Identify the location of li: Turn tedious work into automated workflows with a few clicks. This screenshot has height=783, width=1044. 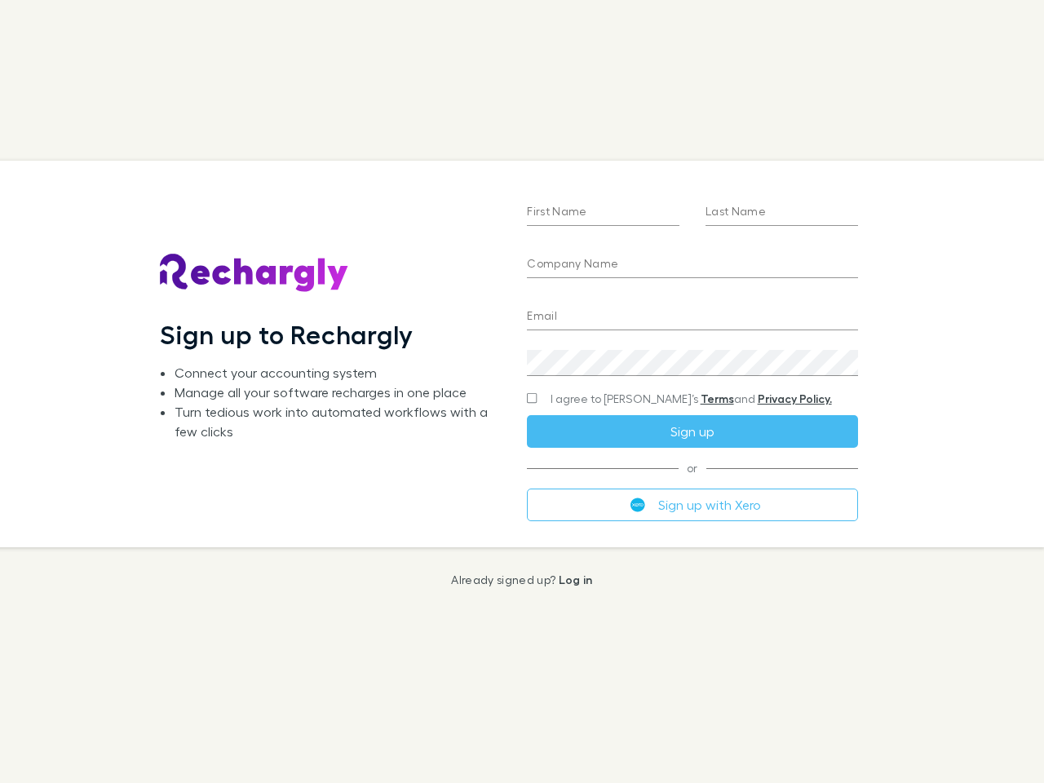
(338, 422).